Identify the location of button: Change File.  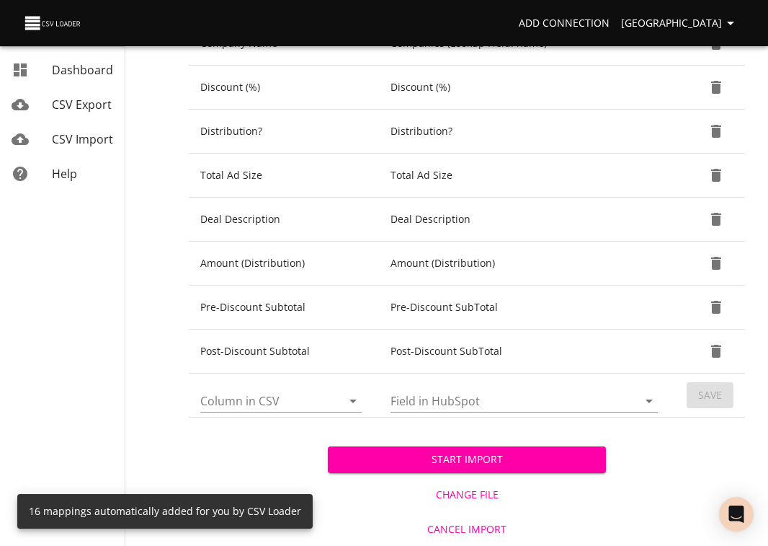
(467, 494).